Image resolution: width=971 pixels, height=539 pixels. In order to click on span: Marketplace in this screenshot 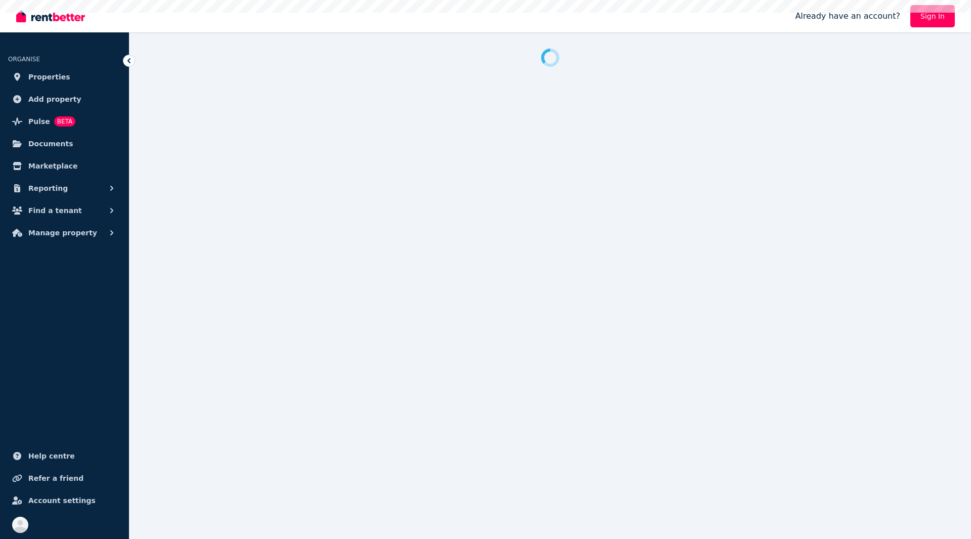, I will do `click(53, 166)`.